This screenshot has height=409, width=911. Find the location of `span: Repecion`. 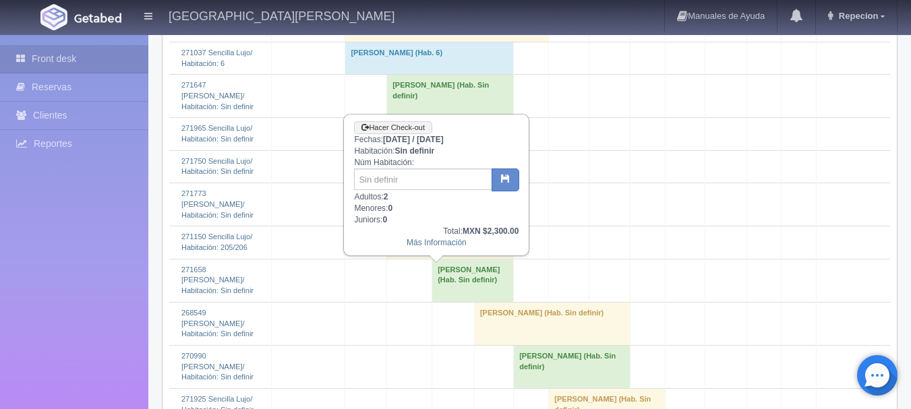

span: Repecion is located at coordinates (857, 16).